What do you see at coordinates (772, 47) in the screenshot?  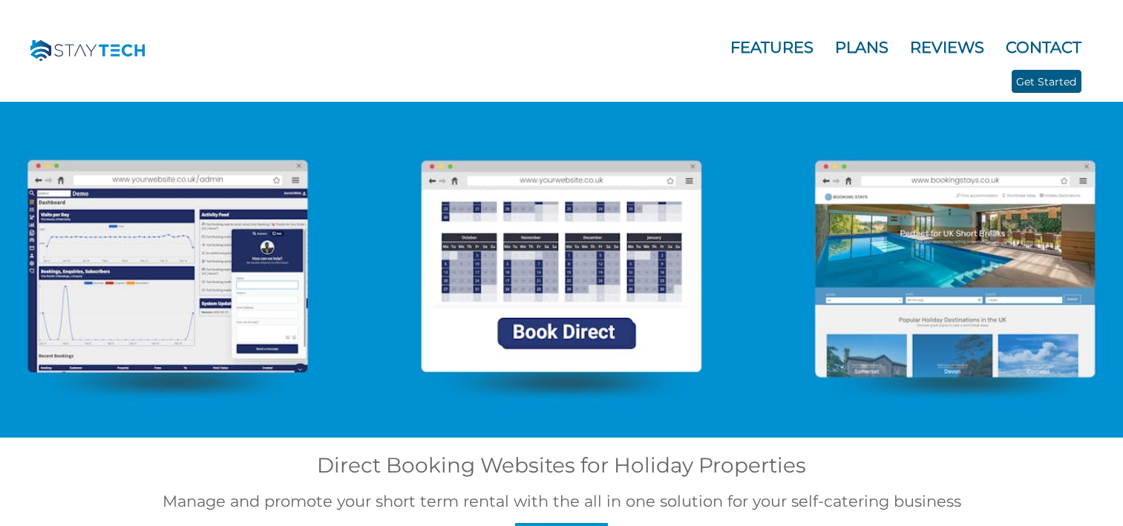 I see `a: Features` at bounding box center [772, 47].